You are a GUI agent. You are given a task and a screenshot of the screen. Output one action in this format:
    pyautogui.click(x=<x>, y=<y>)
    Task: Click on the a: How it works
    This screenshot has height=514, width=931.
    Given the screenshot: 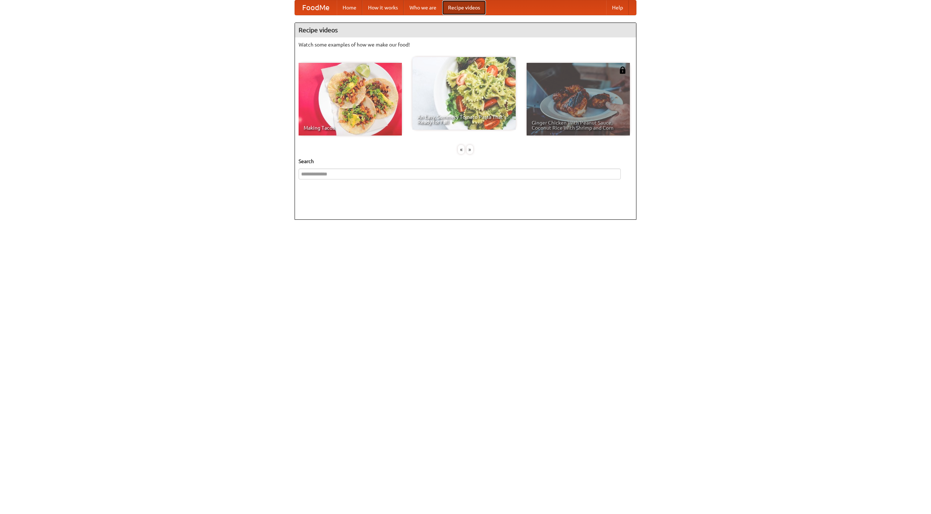 What is the action you would take?
    pyautogui.click(x=383, y=8)
    